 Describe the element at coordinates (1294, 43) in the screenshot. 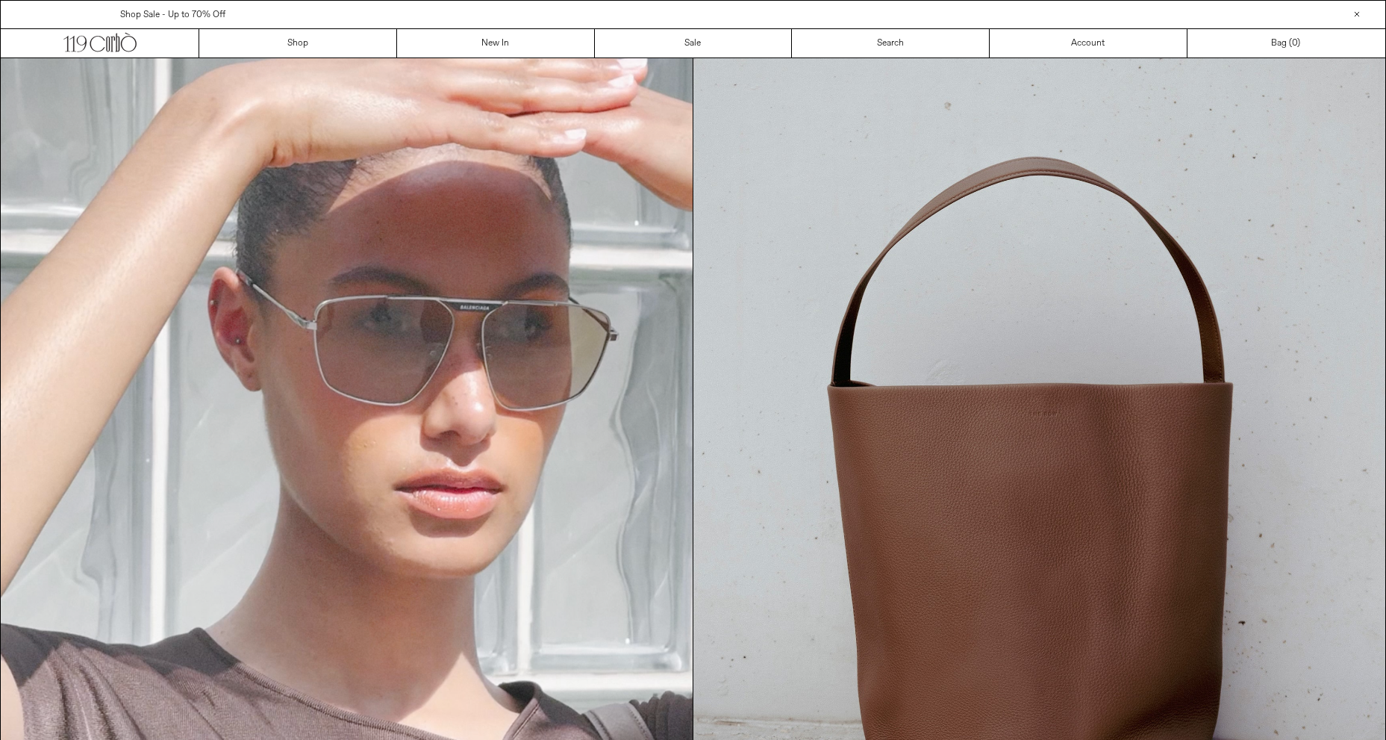

I see `span: 0` at that location.